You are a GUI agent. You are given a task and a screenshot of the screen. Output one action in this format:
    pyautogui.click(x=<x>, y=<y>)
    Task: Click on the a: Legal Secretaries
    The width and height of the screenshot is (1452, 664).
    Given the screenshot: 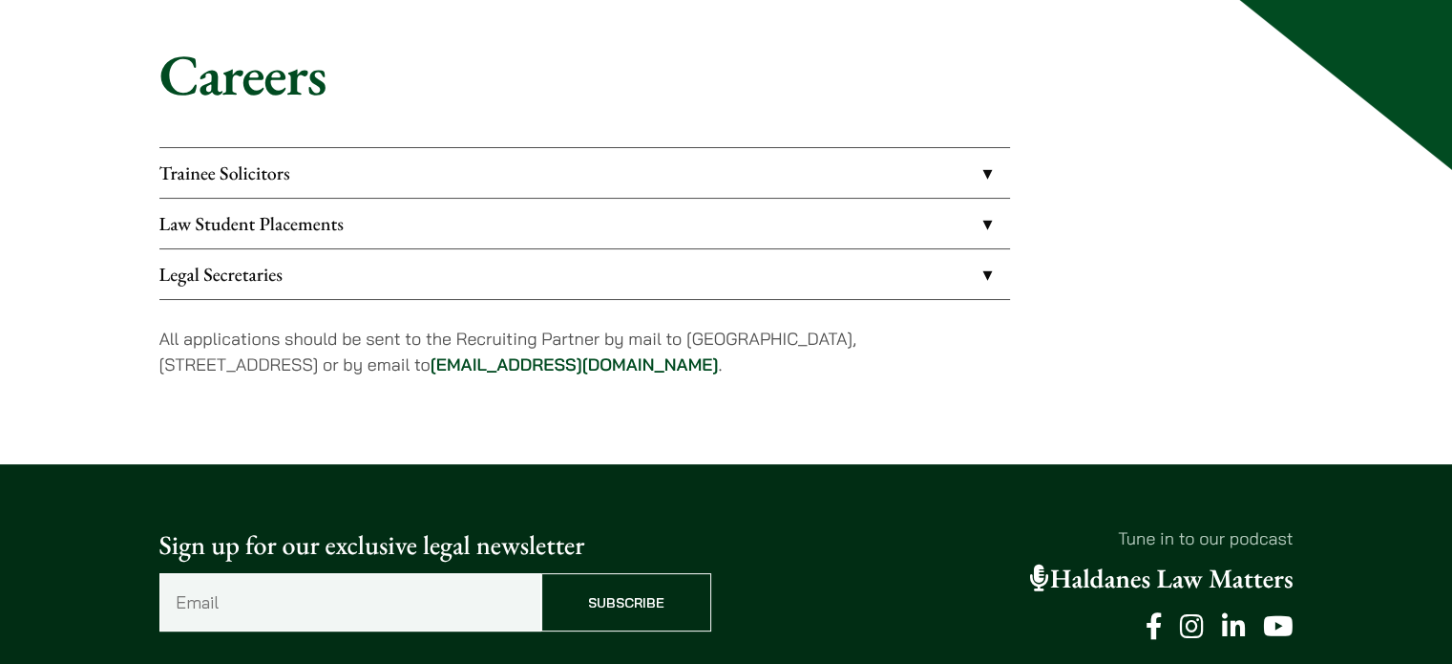 What is the action you would take?
    pyautogui.click(x=584, y=274)
    